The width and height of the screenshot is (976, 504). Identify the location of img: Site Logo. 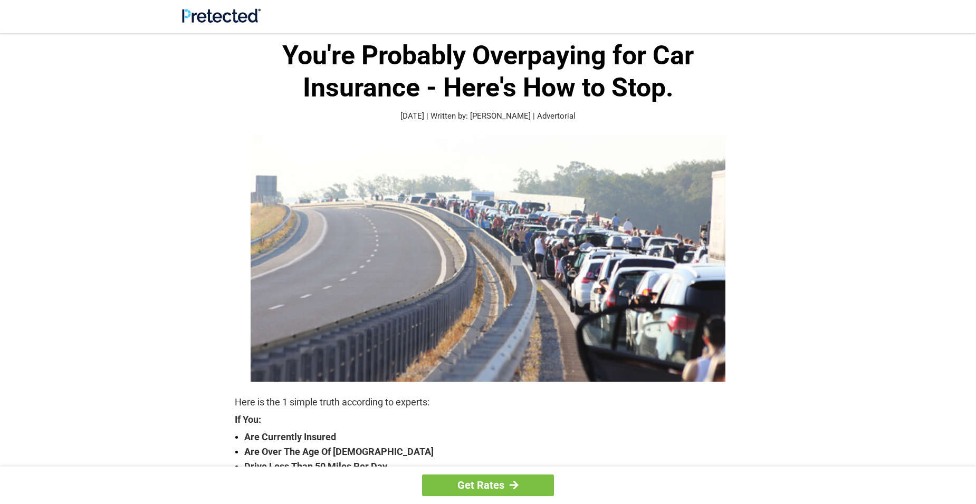
(221, 15).